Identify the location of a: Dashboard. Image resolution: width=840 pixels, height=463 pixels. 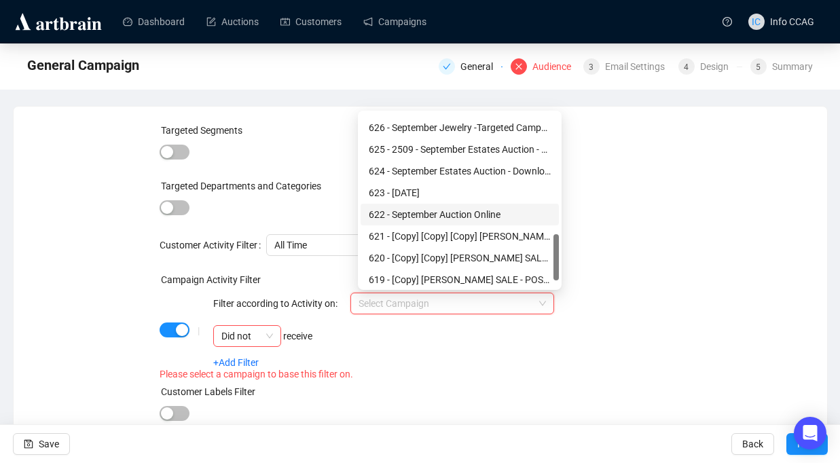
(154, 22).